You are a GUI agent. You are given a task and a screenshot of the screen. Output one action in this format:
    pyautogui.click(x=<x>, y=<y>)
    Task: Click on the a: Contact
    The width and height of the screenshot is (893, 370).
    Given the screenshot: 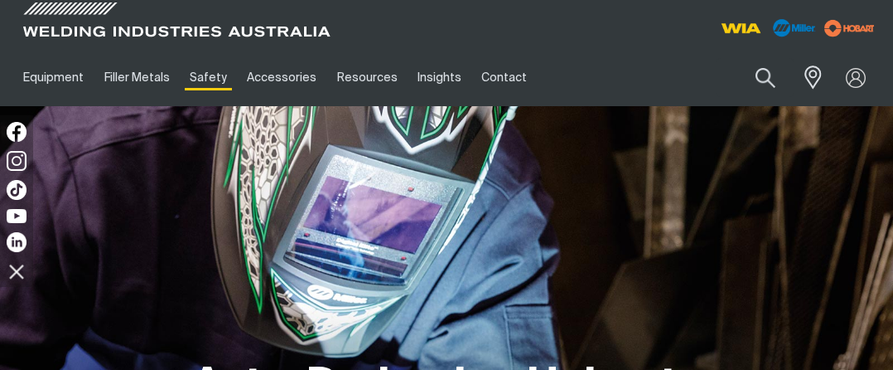 What is the action you would take?
    pyautogui.click(x=504, y=77)
    